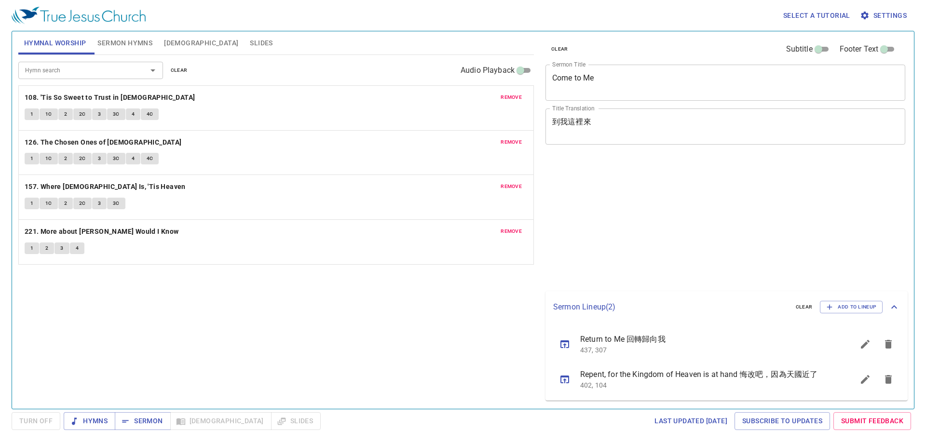 The height and width of the screenshot is (443, 926). Describe the element at coordinates (142, 421) in the screenshot. I see `button: Sermon` at that location.